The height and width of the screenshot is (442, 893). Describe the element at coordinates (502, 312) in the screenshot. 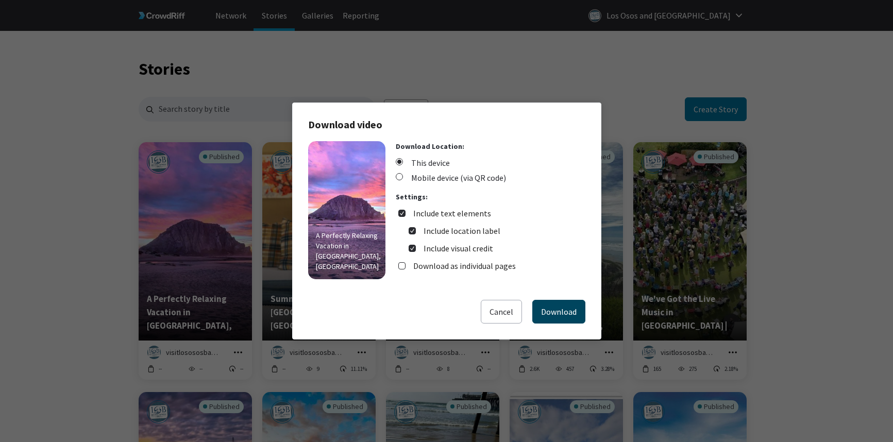

I see `button: Cancel` at that location.